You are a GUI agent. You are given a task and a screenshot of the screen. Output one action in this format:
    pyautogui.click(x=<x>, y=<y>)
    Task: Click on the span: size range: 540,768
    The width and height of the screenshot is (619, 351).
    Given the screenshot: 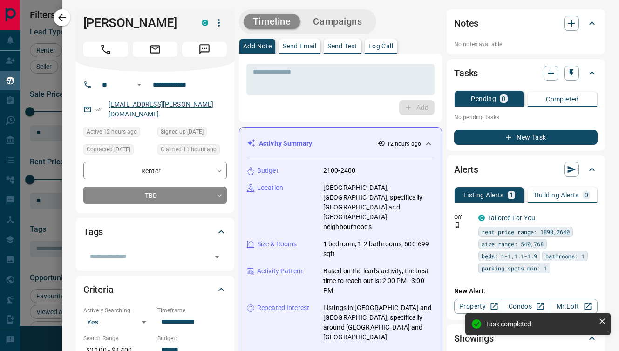 What is the action you would take?
    pyautogui.click(x=512, y=244)
    